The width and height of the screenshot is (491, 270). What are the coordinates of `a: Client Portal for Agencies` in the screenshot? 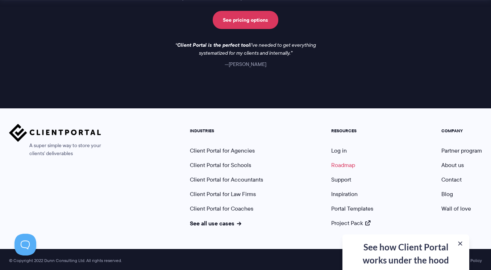 It's located at (222, 151).